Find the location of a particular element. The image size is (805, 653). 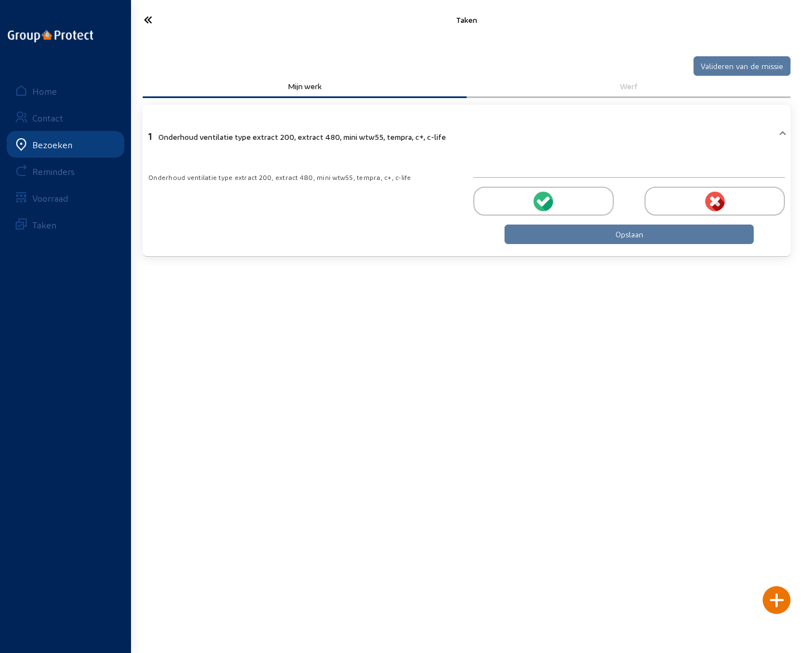

a: Contact is located at coordinates (65, 118).